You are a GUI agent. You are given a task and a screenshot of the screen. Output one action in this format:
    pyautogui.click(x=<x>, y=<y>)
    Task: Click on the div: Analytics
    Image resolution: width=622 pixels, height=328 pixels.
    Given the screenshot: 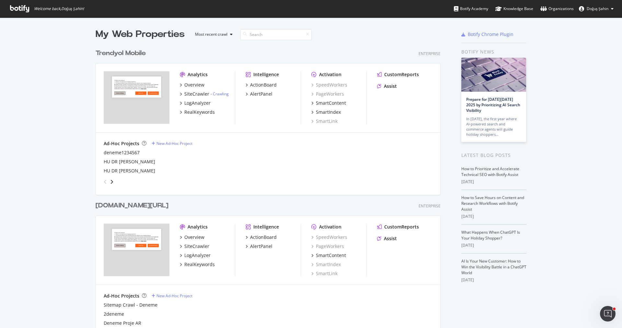 What is the action you would take?
    pyautogui.click(x=198, y=74)
    